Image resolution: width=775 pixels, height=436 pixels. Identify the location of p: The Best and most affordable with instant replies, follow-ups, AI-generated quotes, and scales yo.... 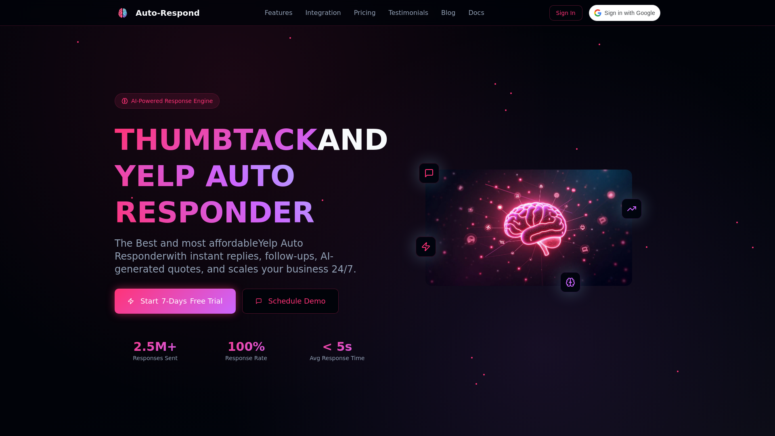
(246, 256).